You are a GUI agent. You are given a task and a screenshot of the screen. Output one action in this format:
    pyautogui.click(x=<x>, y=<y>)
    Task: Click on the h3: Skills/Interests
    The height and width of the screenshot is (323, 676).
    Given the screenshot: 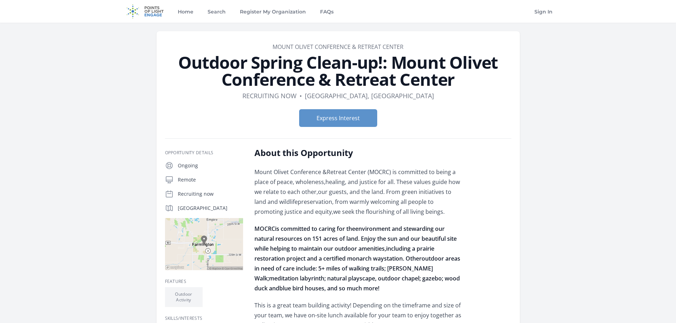 What is the action you would take?
    pyautogui.click(x=204, y=319)
    